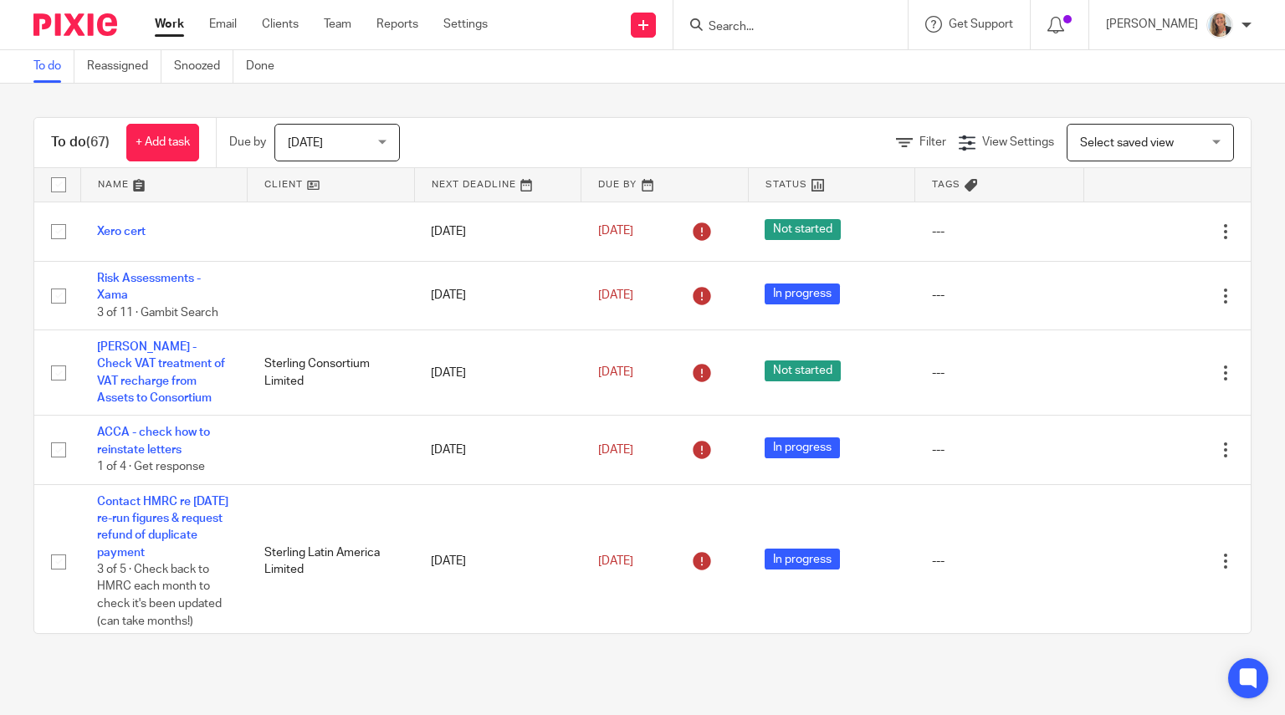 Image resolution: width=1285 pixels, height=715 pixels. Describe the element at coordinates (80, 142) in the screenshot. I see `h1: To do` at that location.